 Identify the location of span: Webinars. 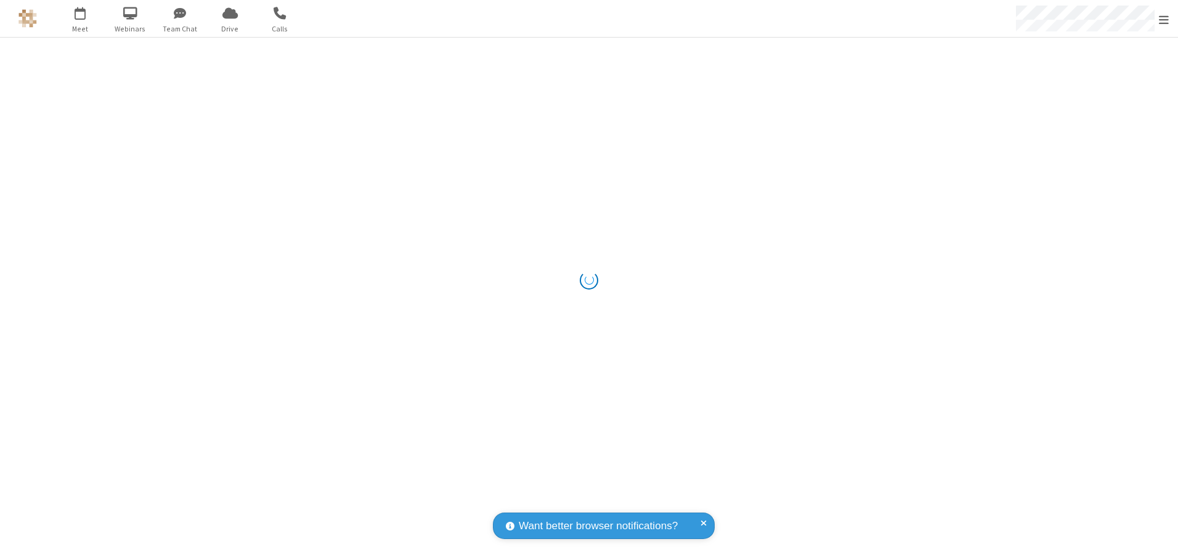
(130, 29).